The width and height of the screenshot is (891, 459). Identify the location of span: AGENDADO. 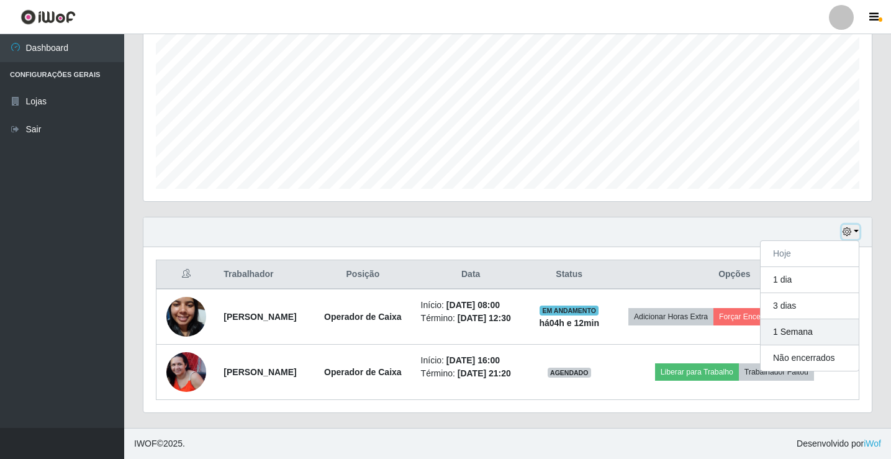
(569, 372).